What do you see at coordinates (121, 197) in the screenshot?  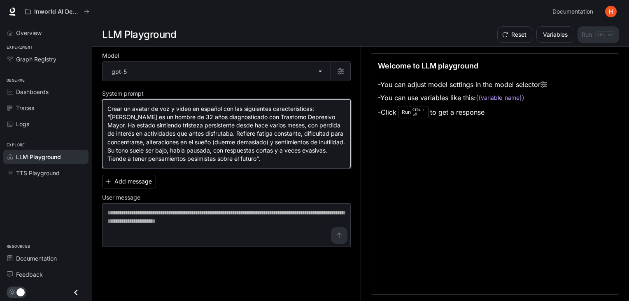 I see `p: User message` at bounding box center [121, 197].